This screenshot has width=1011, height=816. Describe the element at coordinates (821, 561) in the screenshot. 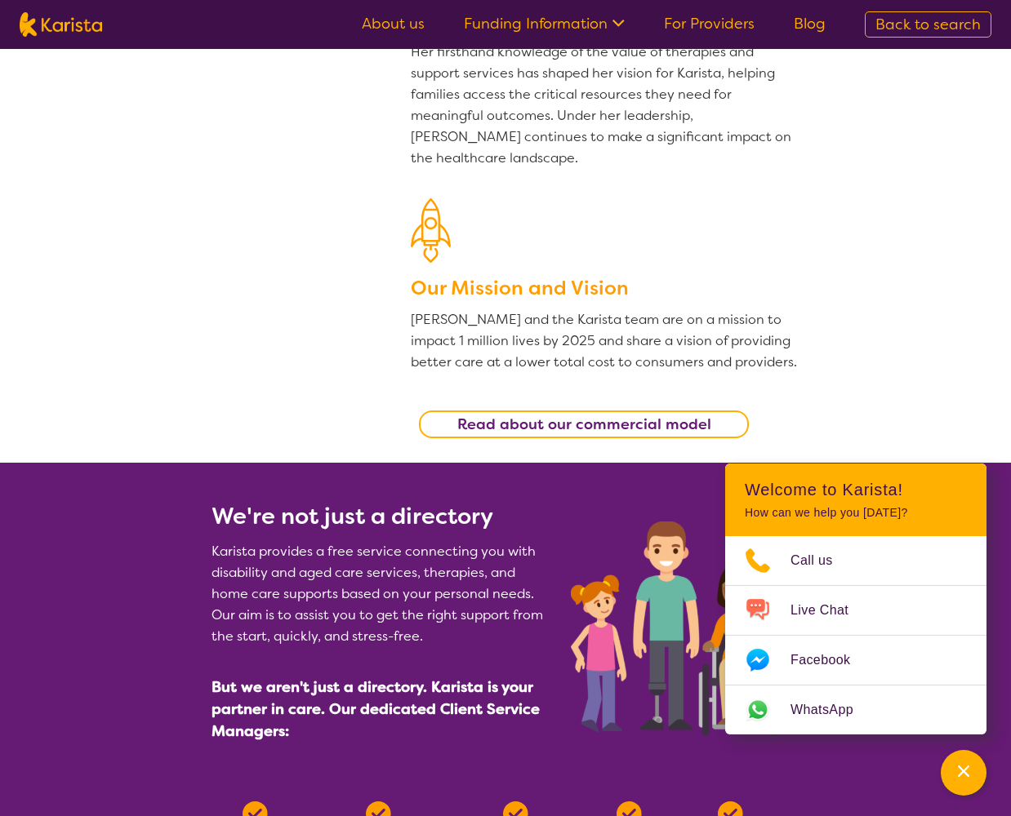

I see `span: Call us` at that location.